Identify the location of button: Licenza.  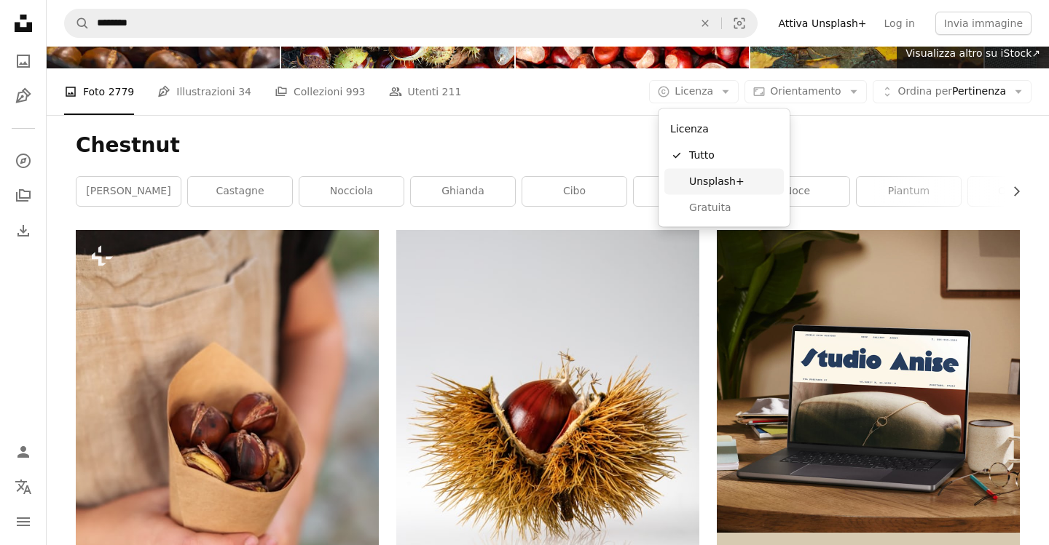
(693, 92).